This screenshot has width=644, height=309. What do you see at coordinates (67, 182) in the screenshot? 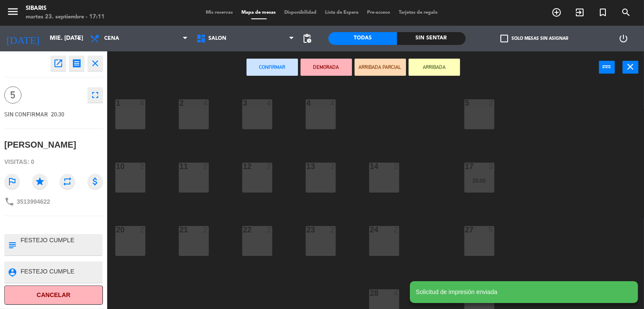
I see `i: repeat` at bounding box center [67, 182].